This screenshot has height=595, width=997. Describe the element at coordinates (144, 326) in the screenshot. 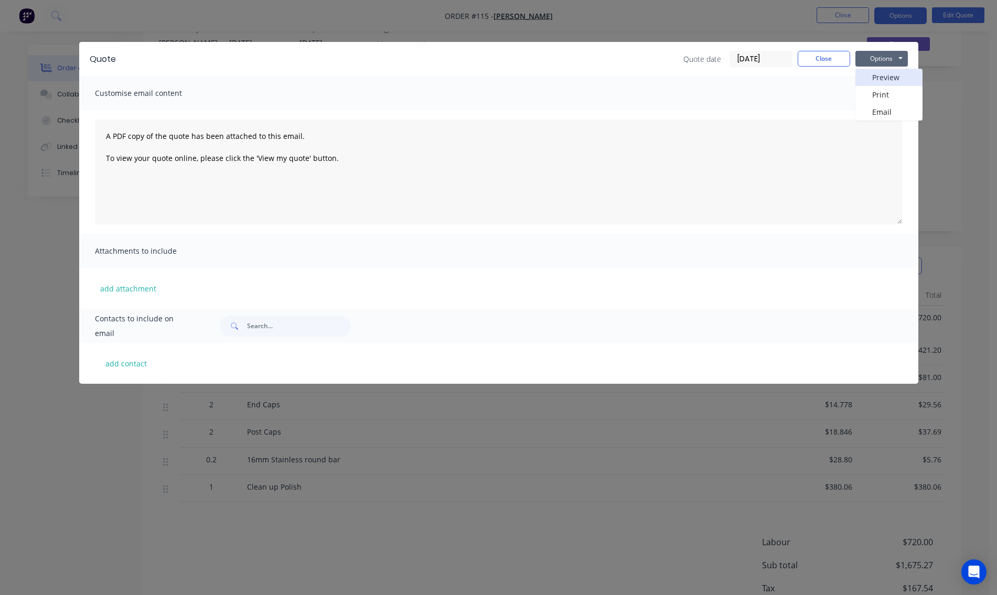

I see `span: Contacts to include on email` at that location.